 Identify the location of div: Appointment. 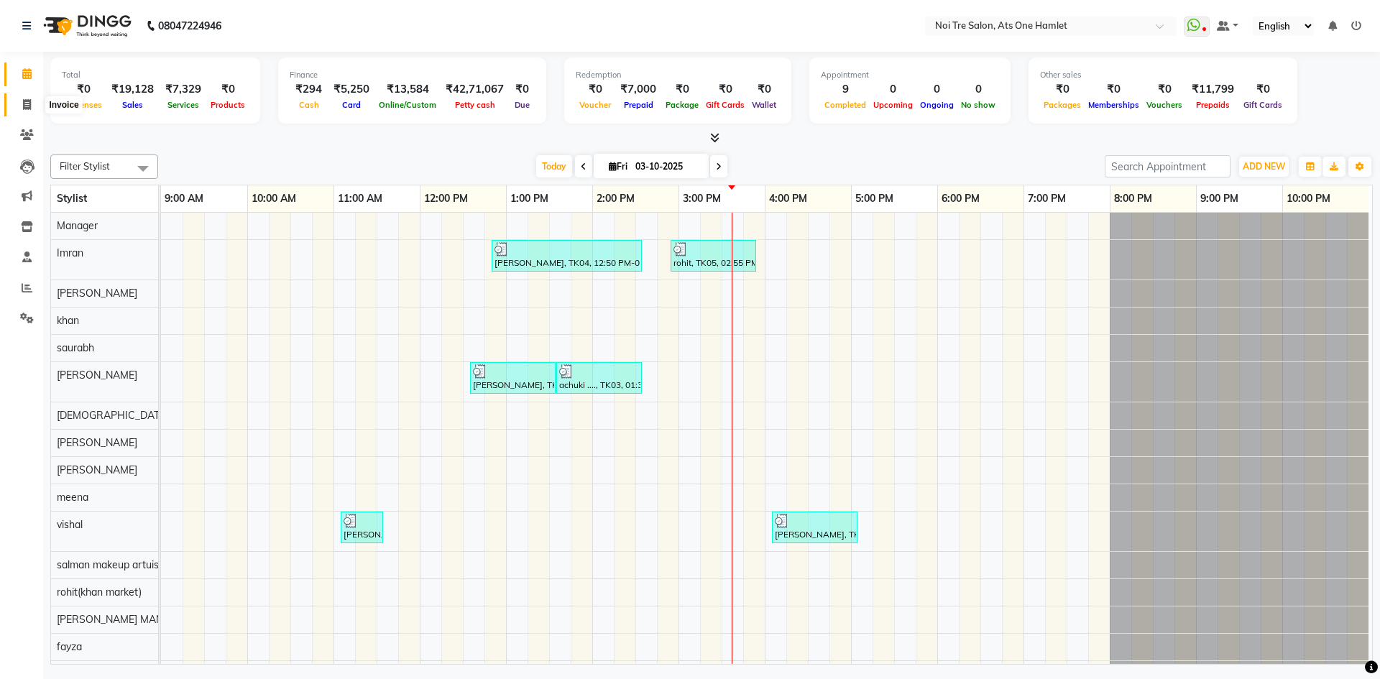
(910, 75).